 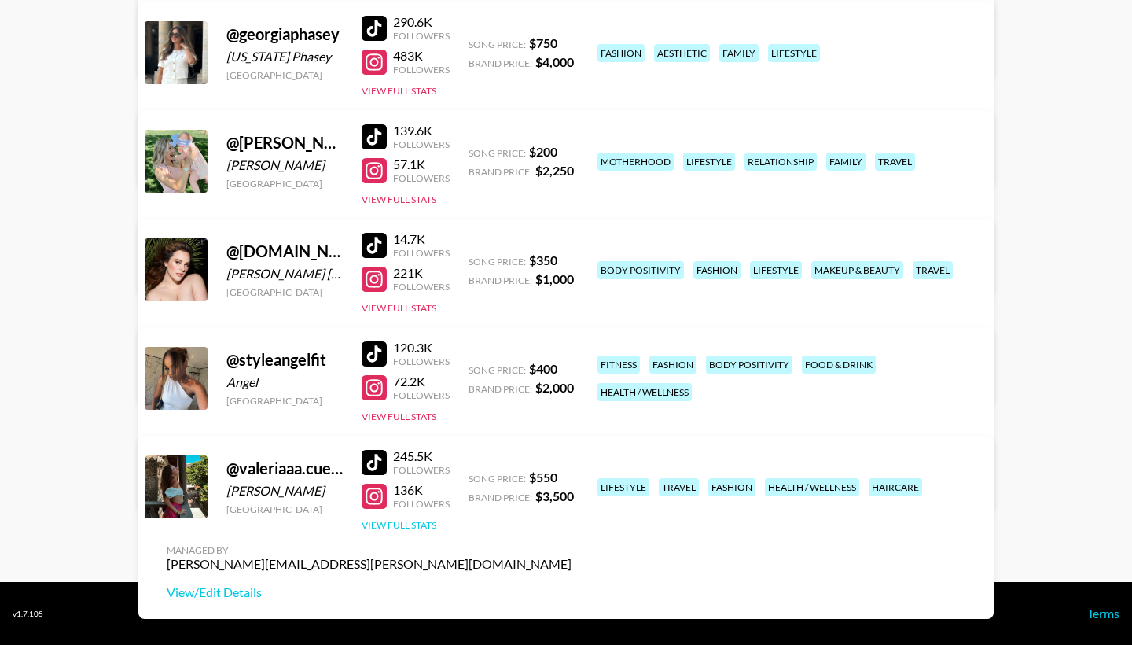 What do you see at coordinates (422, 348) in the screenshot?
I see `div: 120.3K` at bounding box center [422, 348].